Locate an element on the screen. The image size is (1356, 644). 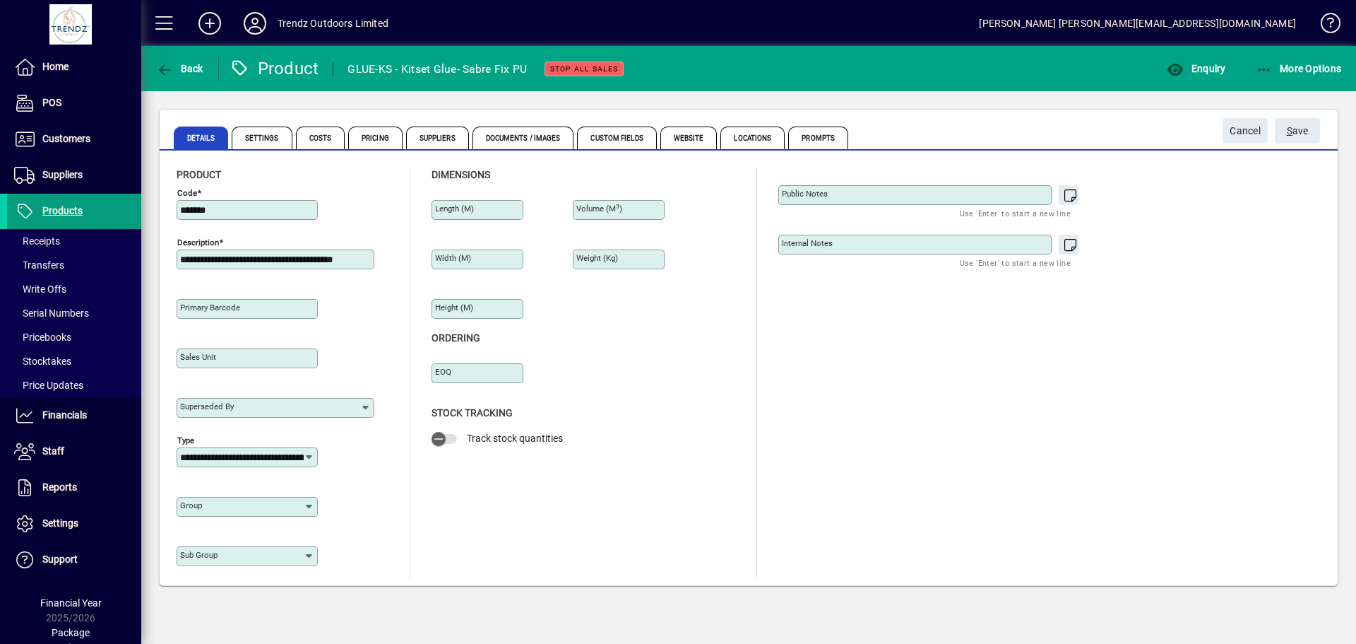
app-page-header-button: Back is located at coordinates (180, 69).